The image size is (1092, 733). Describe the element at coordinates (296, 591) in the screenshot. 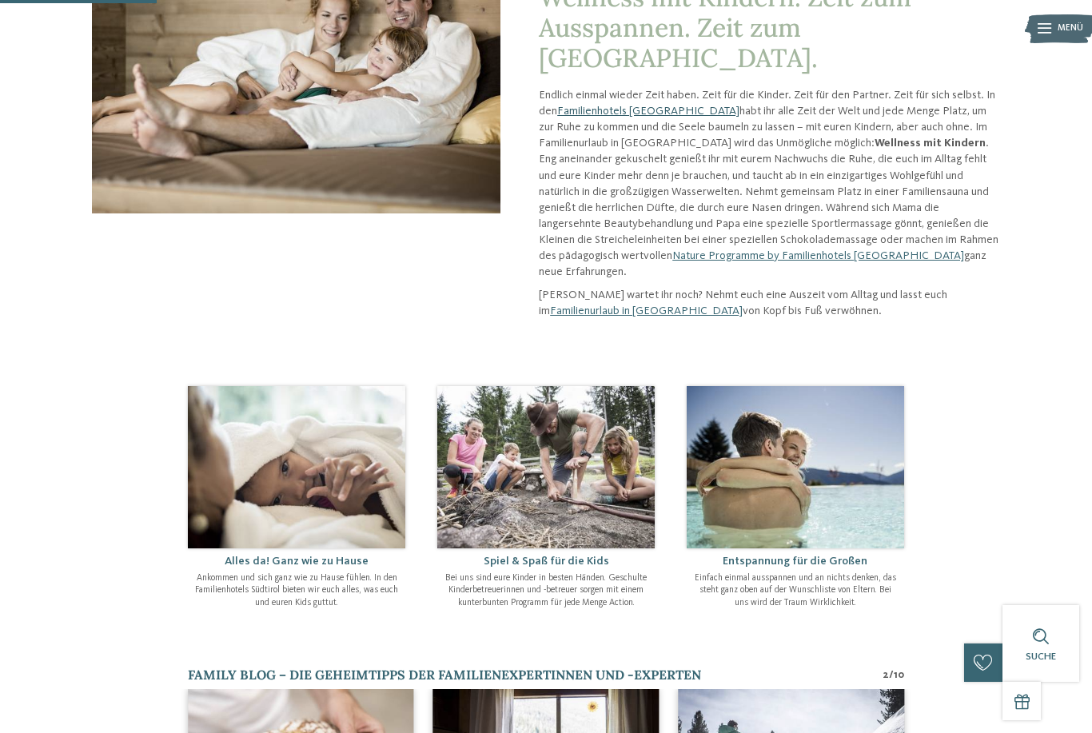

I see `p: Ankommen und sich ganz wie zu Hause fühlen. In den Familienhotels Südtirol bieten wir euch alles,...` at that location.